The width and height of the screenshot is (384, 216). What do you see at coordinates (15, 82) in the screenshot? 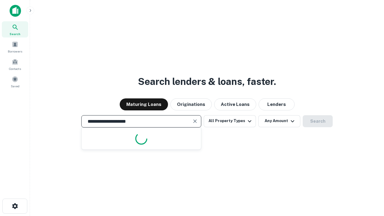
I see `a: Saved` at bounding box center [15, 82].